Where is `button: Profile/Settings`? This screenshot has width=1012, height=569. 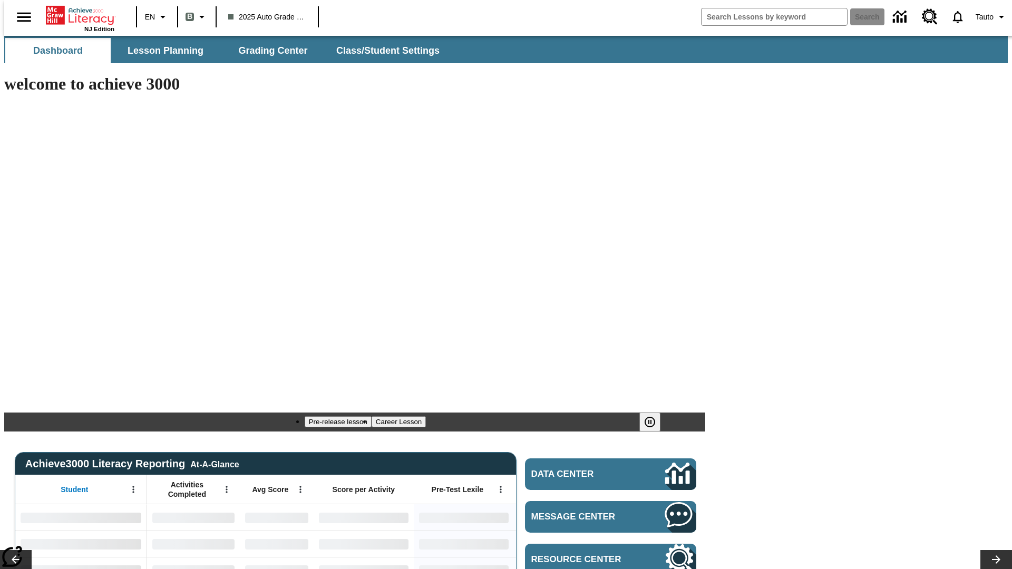
button: Profile/Settings is located at coordinates (991, 17).